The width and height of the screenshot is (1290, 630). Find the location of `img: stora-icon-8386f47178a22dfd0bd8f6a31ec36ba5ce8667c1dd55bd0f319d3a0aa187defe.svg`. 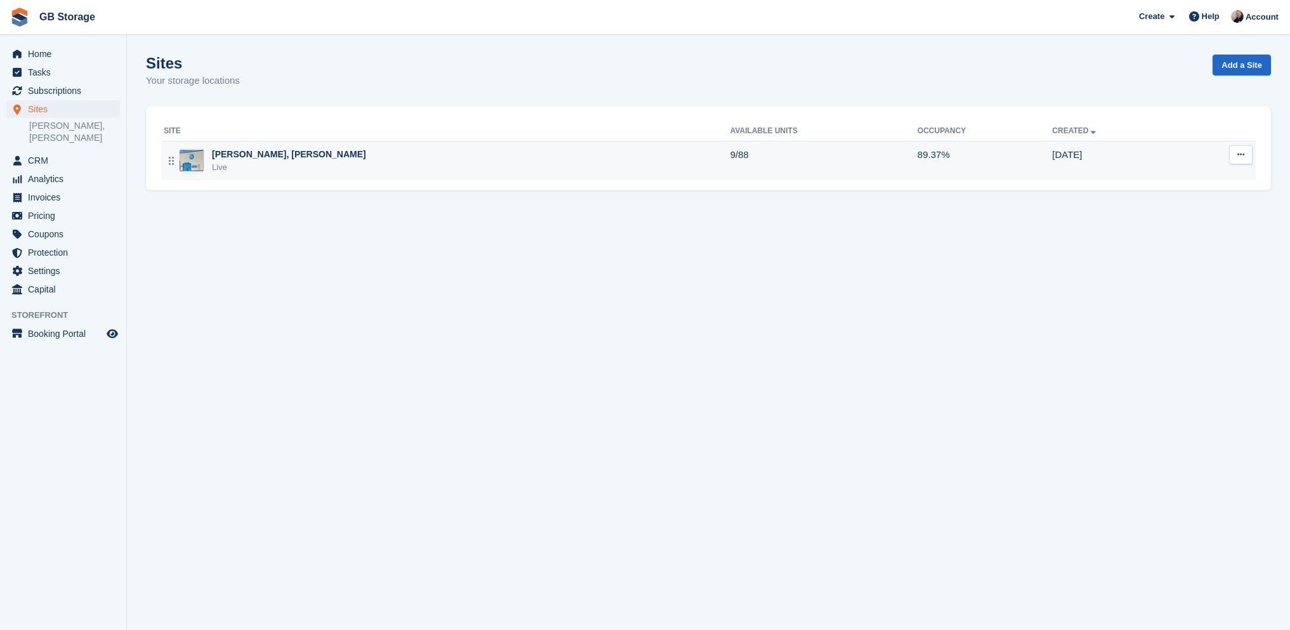

img: stora-icon-8386f47178a22dfd0bd8f6a31ec36ba5ce8667c1dd55bd0f319d3a0aa187defe.svg is located at coordinates (20, 17).